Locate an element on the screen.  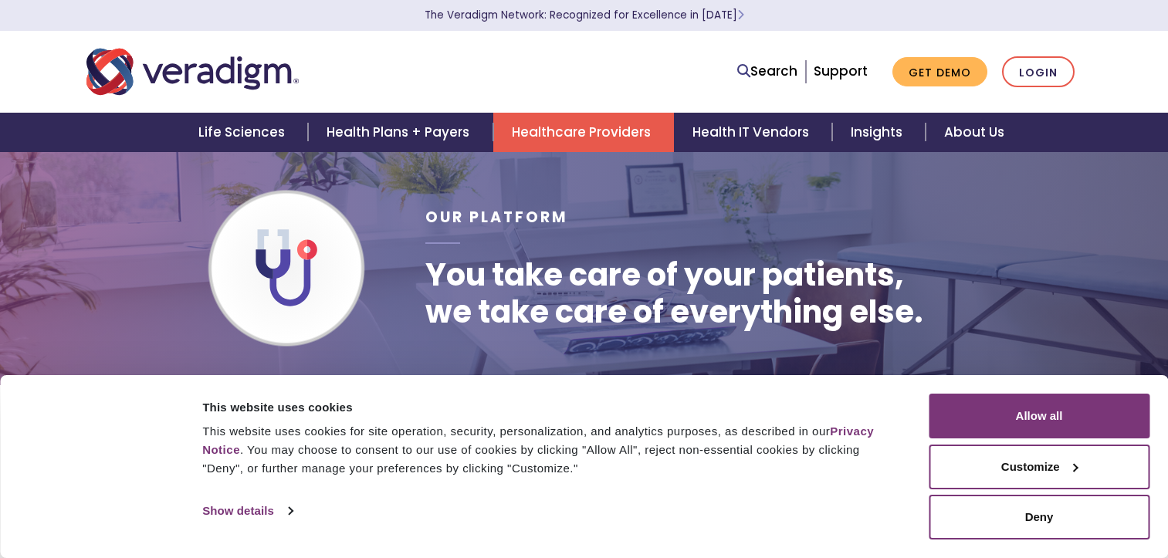
span: Learn More is located at coordinates (740, 15).